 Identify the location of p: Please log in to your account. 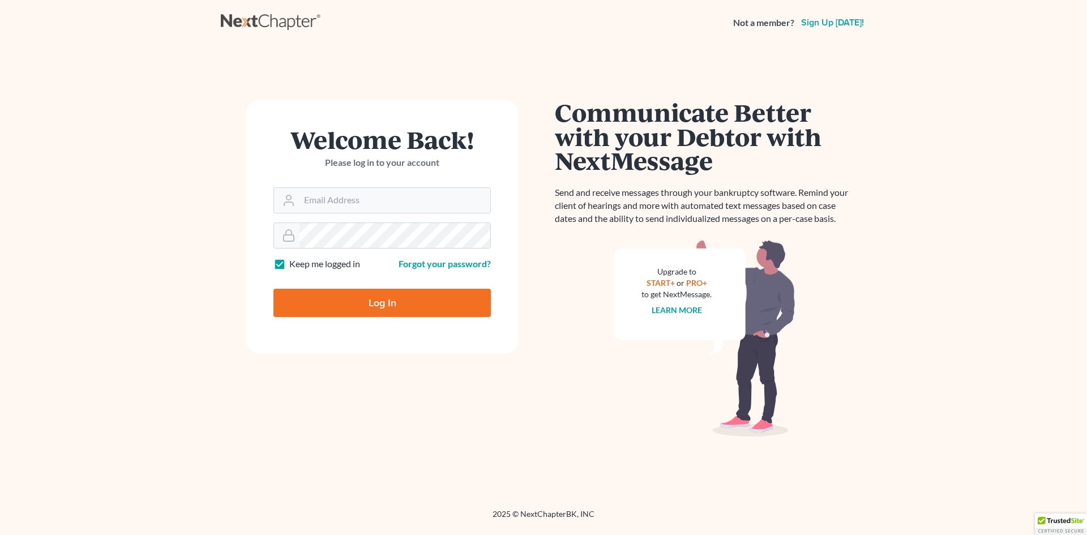
(382, 162).